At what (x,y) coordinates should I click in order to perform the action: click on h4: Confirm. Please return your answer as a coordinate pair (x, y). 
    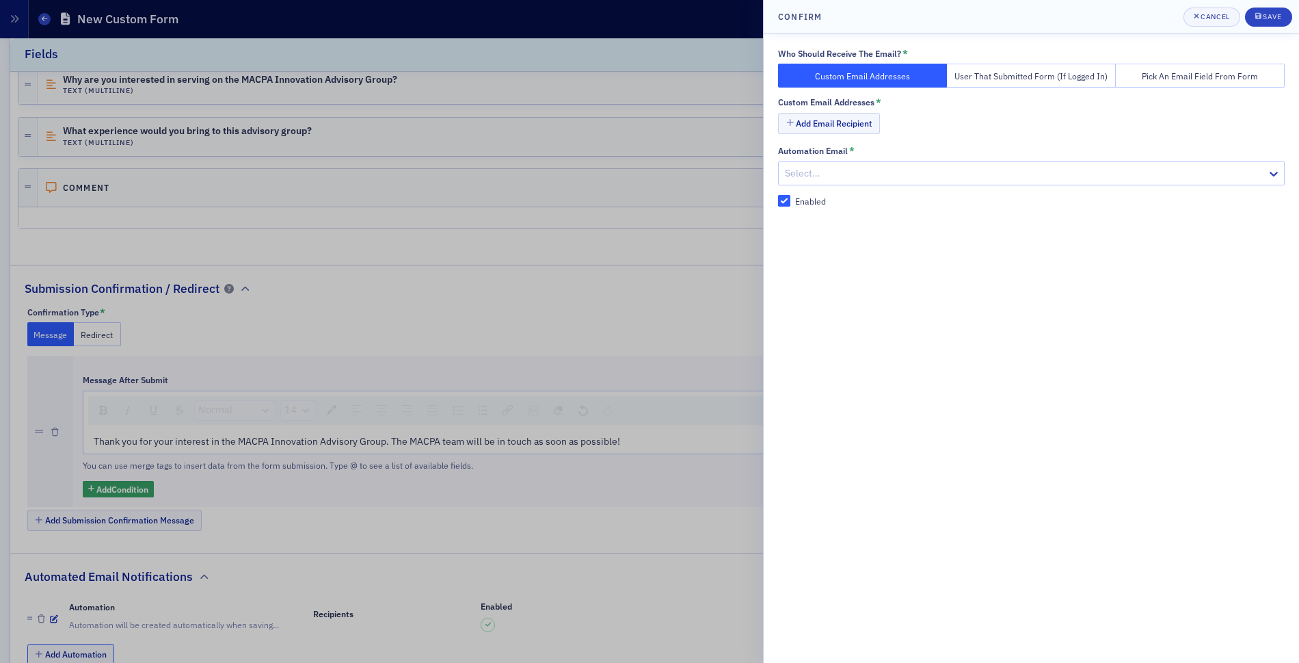
    Looking at the image, I should click on (800, 16).